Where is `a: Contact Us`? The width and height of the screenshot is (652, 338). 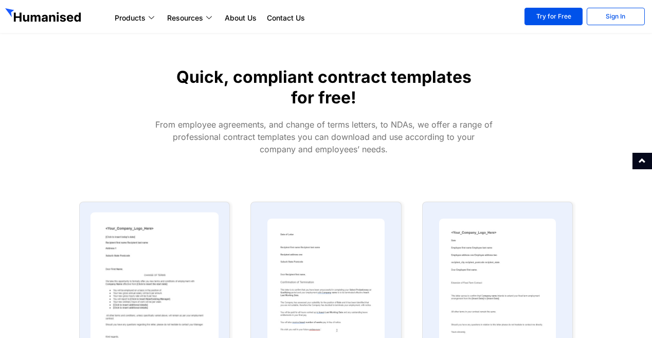
a: Contact Us is located at coordinates (286, 18).